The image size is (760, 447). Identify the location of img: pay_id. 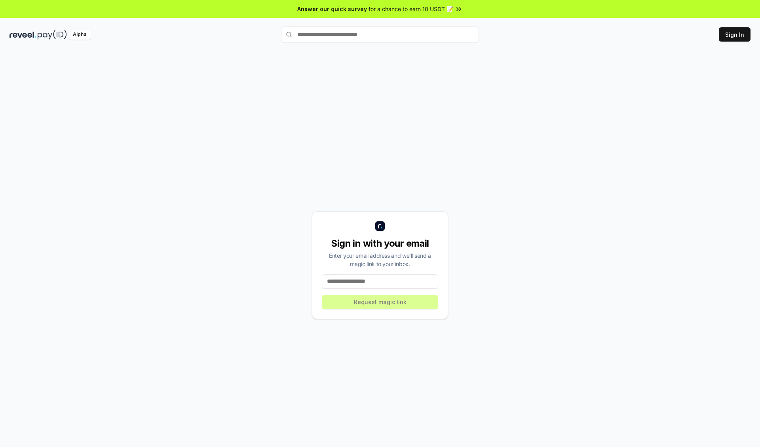
(52, 34).